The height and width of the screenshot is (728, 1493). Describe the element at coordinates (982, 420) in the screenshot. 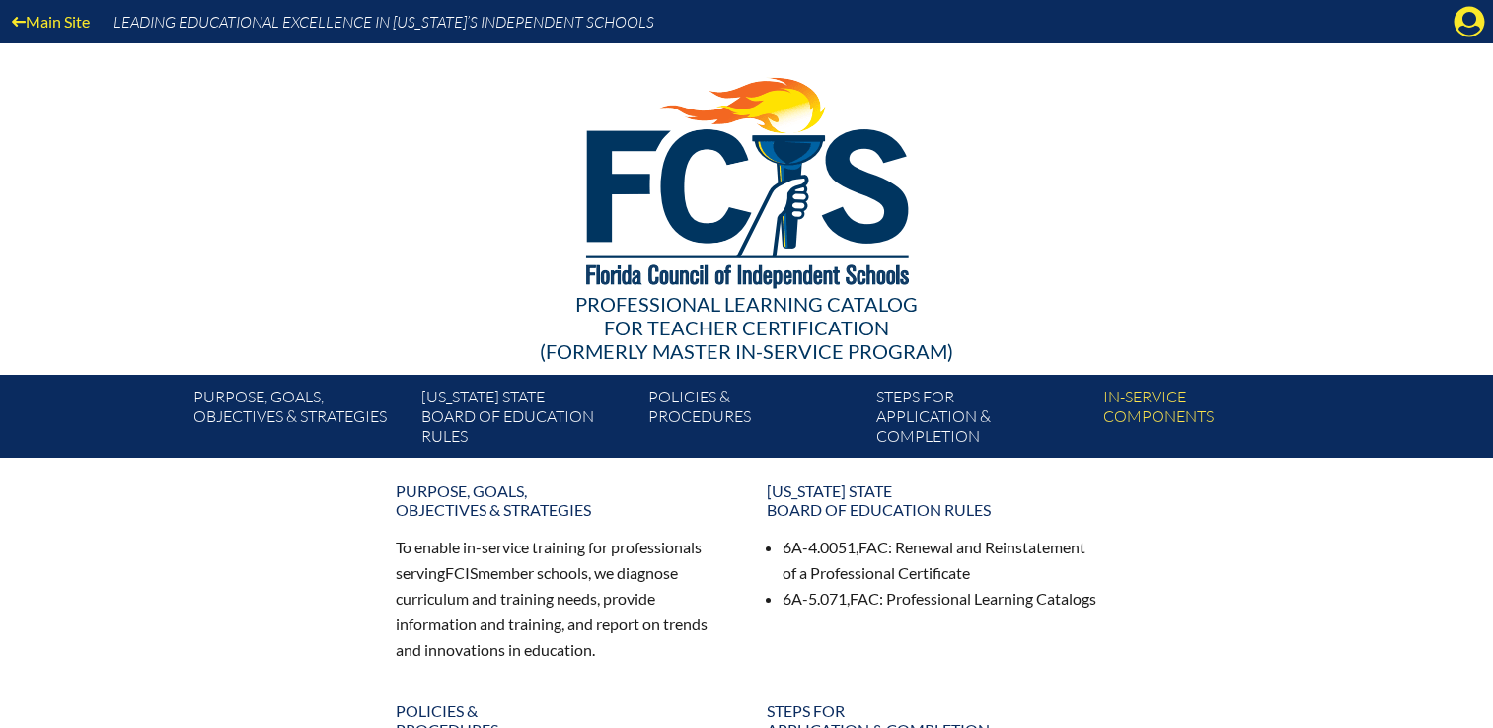

I see `a: Steps forapplication & completion` at that location.